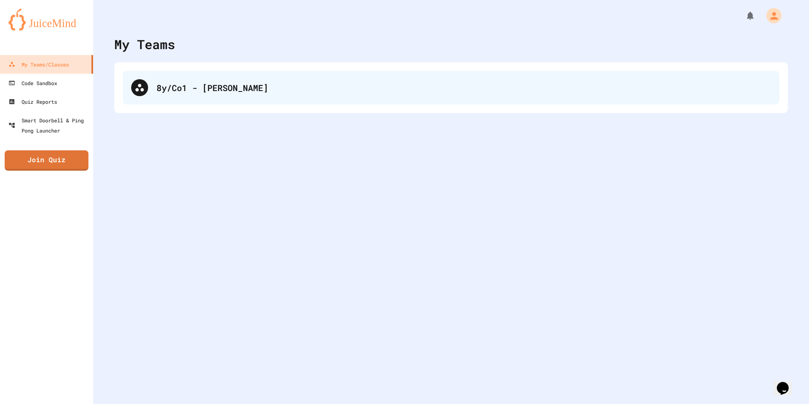 This screenshot has width=809, height=404. Describe the element at coordinates (33, 102) in the screenshot. I see `div: Quiz Reports` at that location.